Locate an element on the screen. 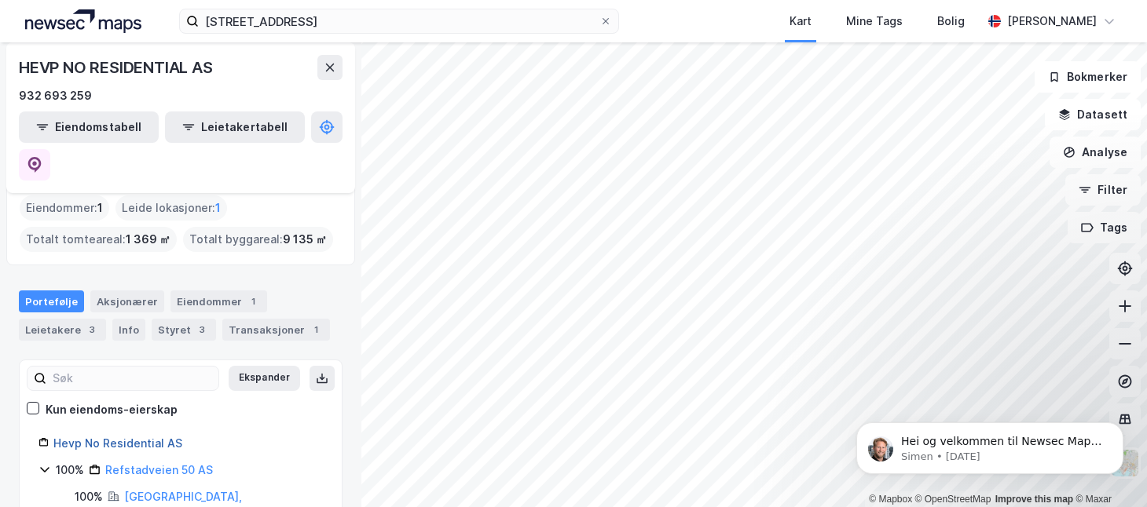 This screenshot has height=507, width=1147. button: Analyse is located at coordinates (1095, 152).